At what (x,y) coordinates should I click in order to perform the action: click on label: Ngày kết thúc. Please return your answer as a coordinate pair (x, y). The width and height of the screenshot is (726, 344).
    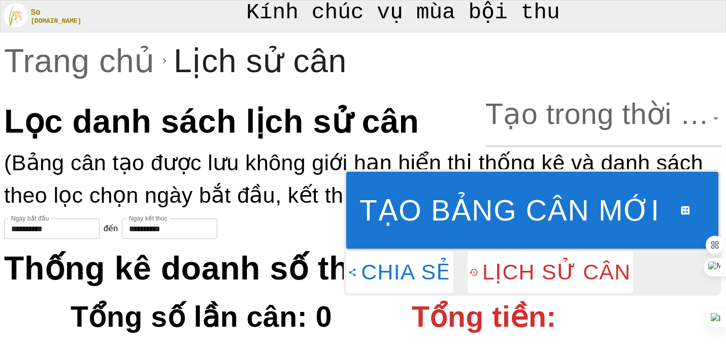
    Looking at the image, I should click on (148, 218).